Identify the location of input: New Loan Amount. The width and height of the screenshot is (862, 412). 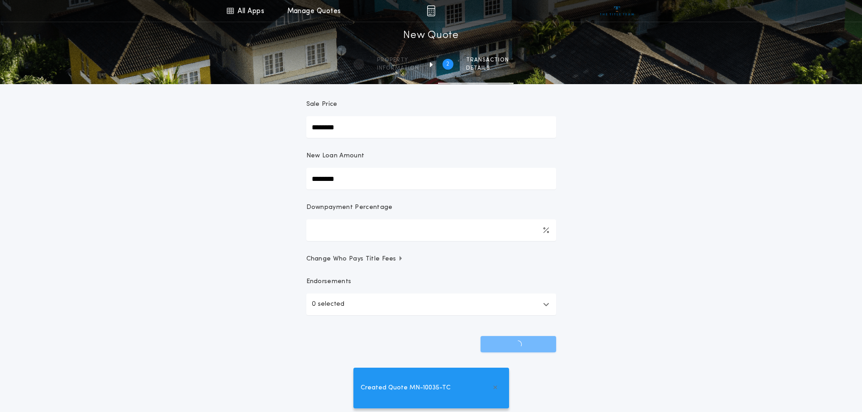
(431, 179).